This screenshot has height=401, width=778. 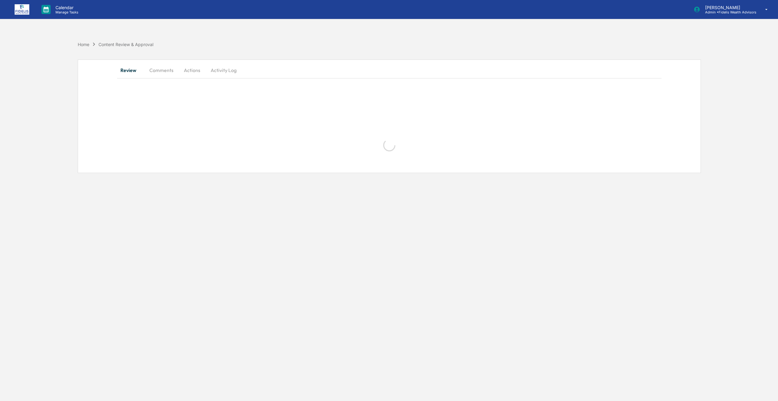 What do you see at coordinates (22, 9) in the screenshot?
I see `img: logo` at bounding box center [22, 9].